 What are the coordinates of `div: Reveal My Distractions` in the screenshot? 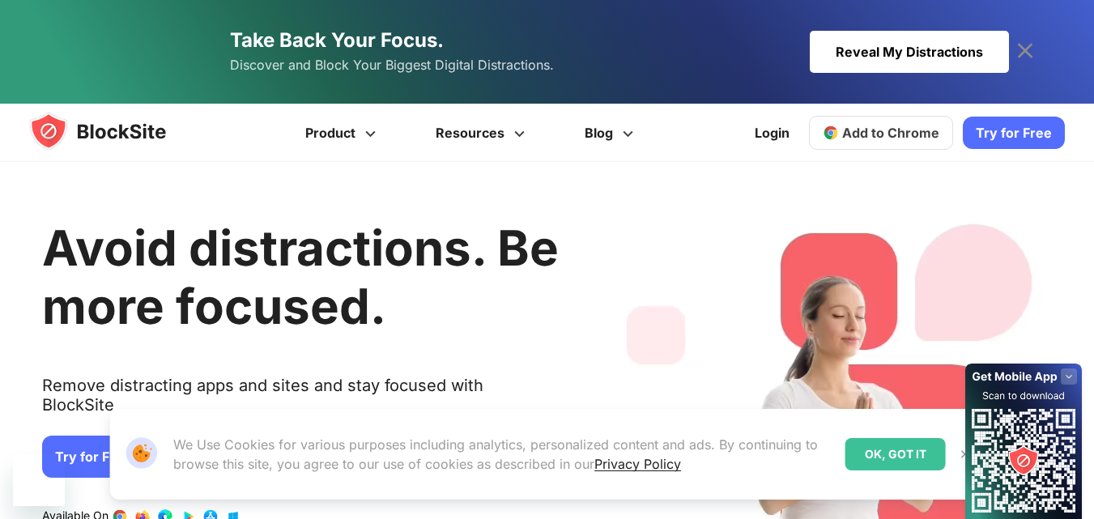 It's located at (909, 52).